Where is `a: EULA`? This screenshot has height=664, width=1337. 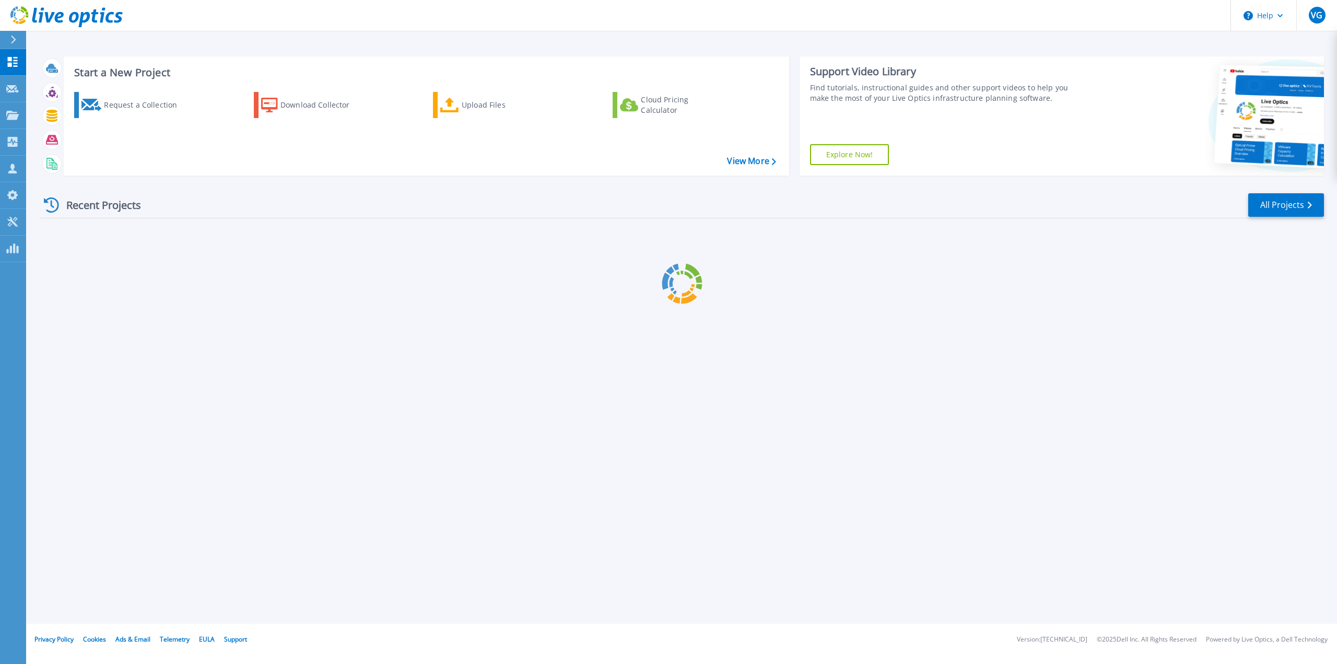 a: EULA is located at coordinates (207, 639).